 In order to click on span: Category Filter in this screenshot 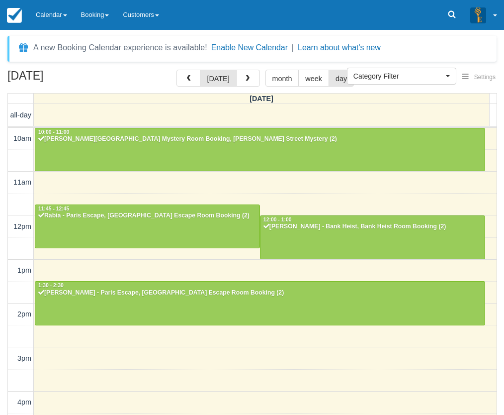, I will do `click(398, 76)`.